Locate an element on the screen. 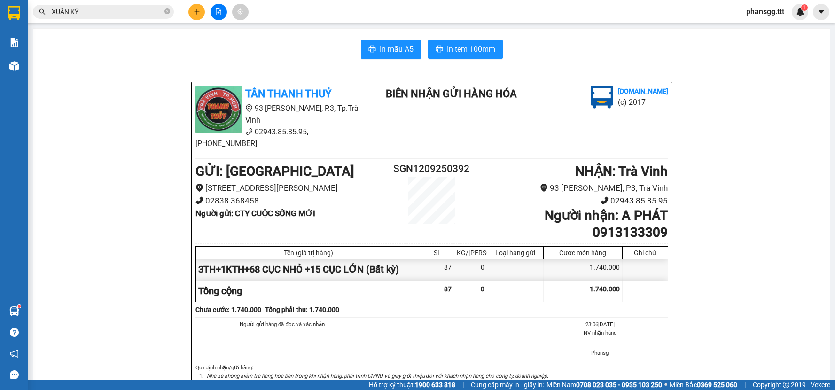  div: SL is located at coordinates (438, 253).